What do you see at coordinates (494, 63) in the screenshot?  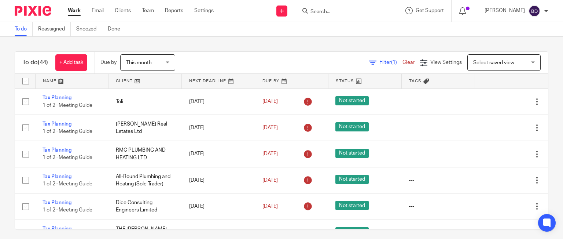 I see `span: Select saved view` at bounding box center [494, 63].